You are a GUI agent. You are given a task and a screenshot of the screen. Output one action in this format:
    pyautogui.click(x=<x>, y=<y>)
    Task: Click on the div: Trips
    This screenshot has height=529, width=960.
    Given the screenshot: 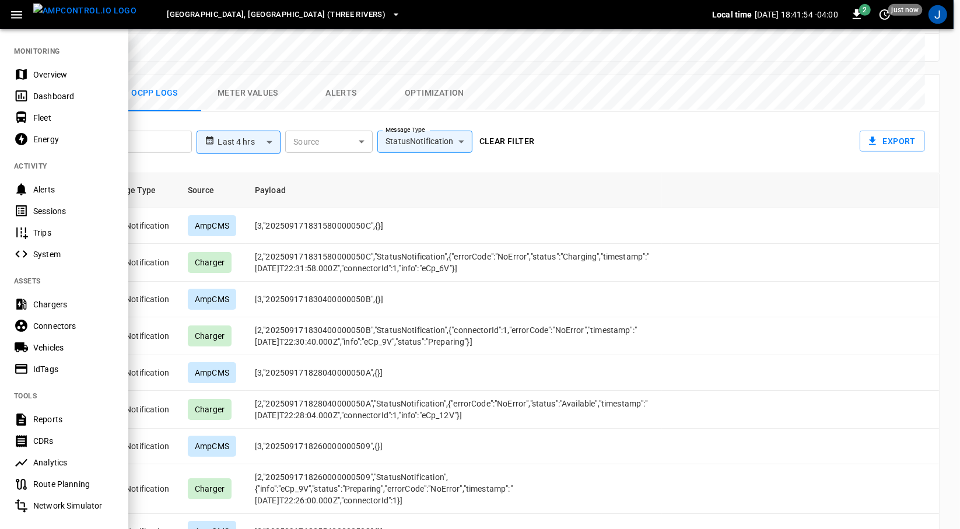 What is the action you would take?
    pyautogui.click(x=73, y=233)
    